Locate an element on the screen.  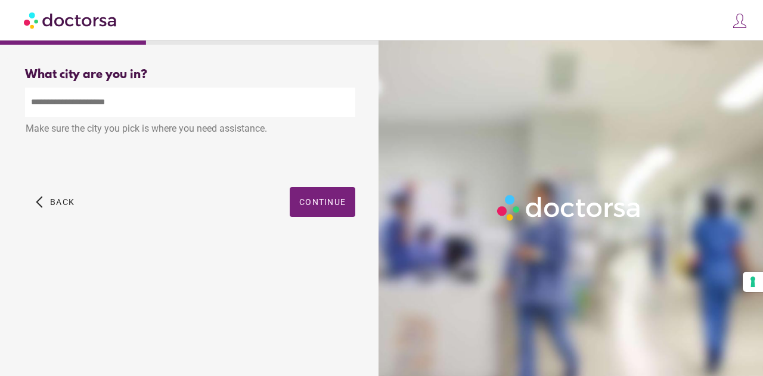
button: Your consent preferences for tracking technologies is located at coordinates (753, 282).